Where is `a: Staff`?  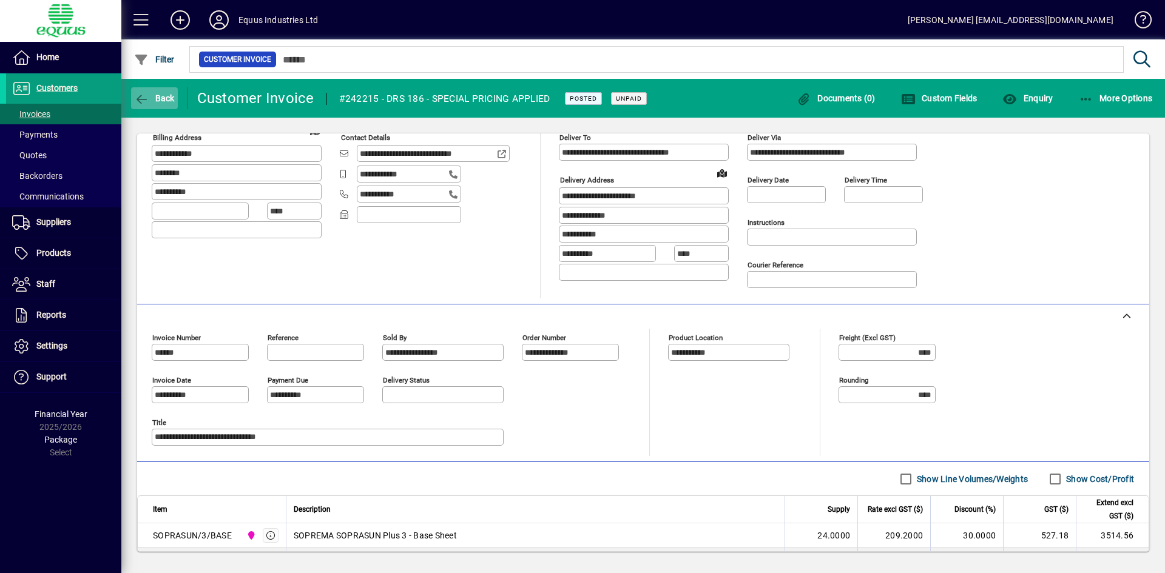 a: Staff is located at coordinates (64, 285).